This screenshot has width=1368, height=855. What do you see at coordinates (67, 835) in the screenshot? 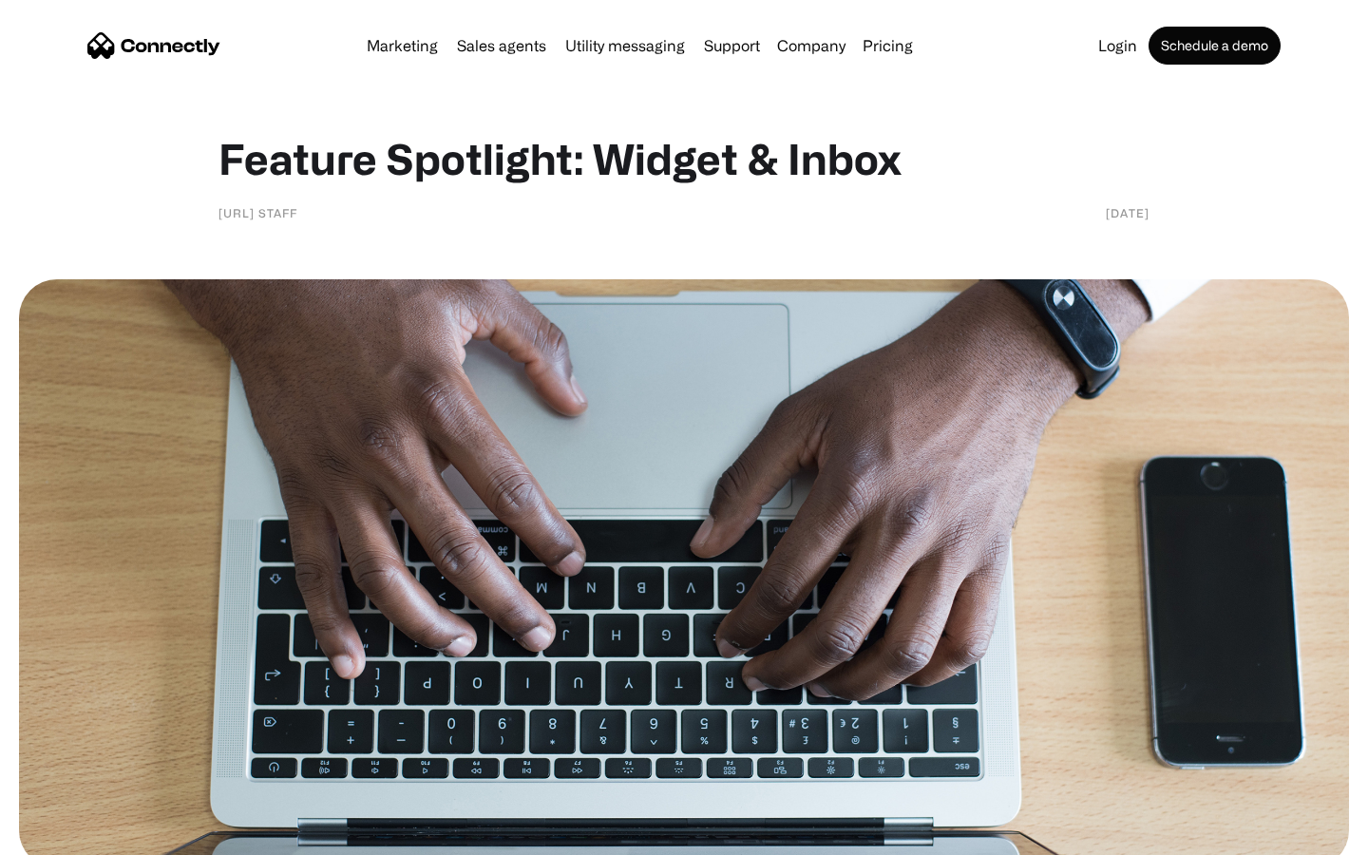
I see `aside: Language selected: English` at bounding box center [67, 835].